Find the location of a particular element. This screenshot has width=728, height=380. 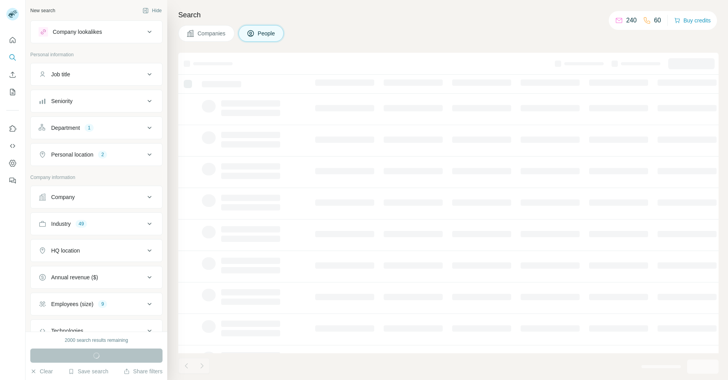

button: Feedback is located at coordinates (13, 181).